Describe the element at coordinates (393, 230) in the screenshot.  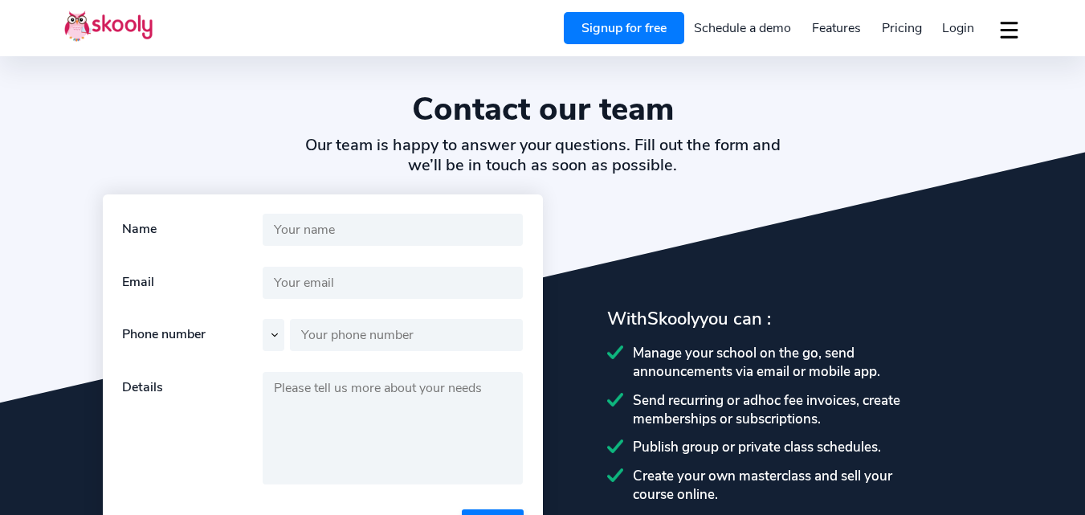
I see `input: Your name` at that location.